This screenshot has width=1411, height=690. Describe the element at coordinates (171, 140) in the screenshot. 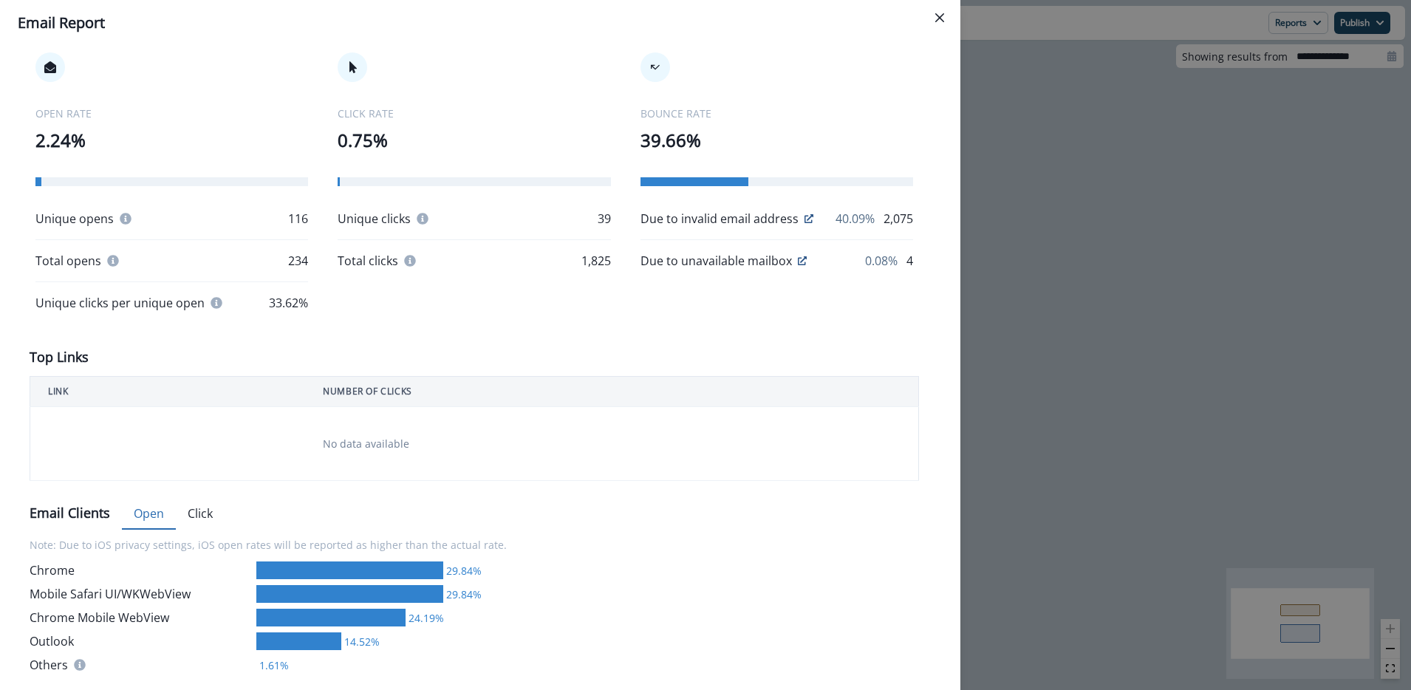

I see `p: 2.24%` at that location.